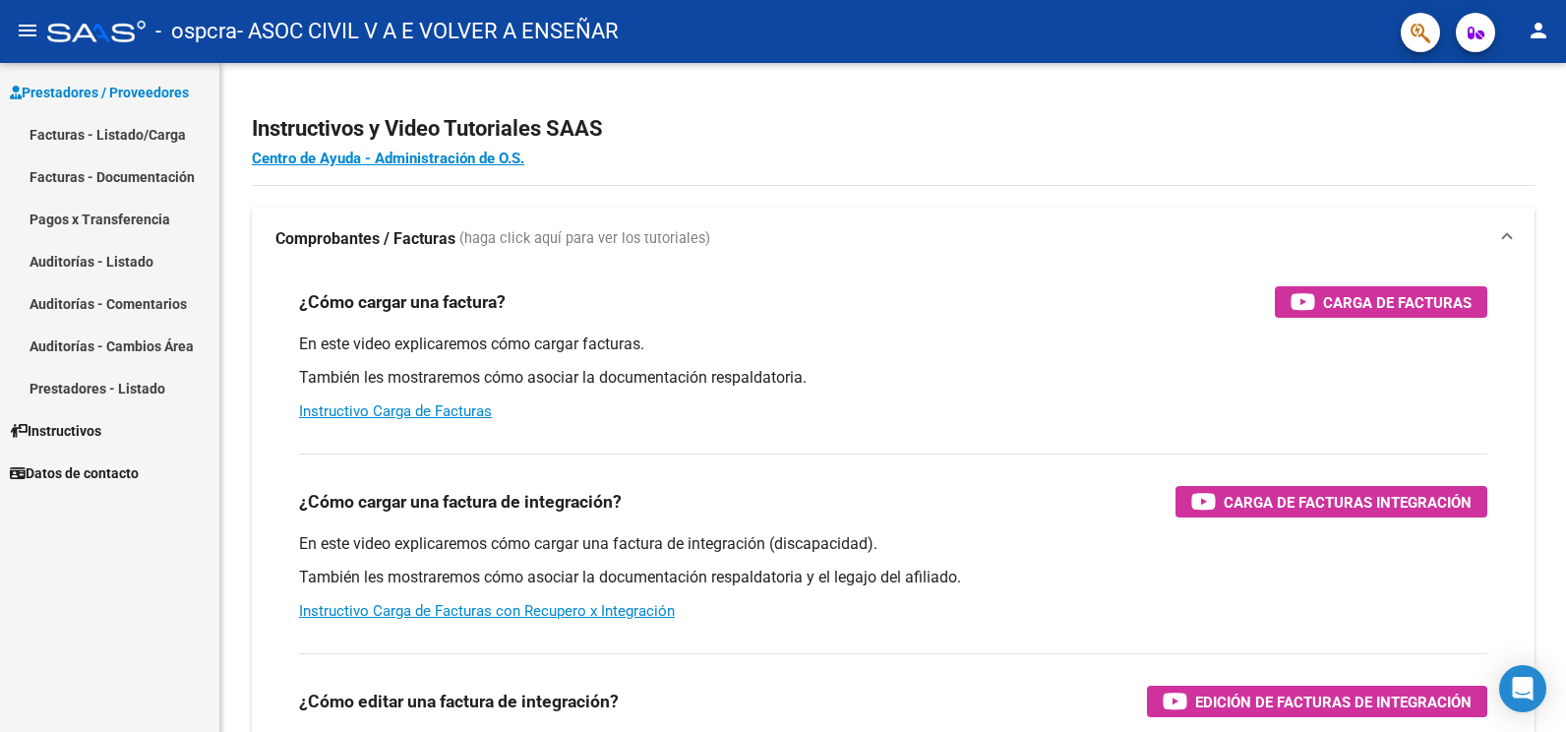 This screenshot has height=732, width=1566. I want to click on p: En este video explicaremos cómo cargar facturas., so click(893, 344).